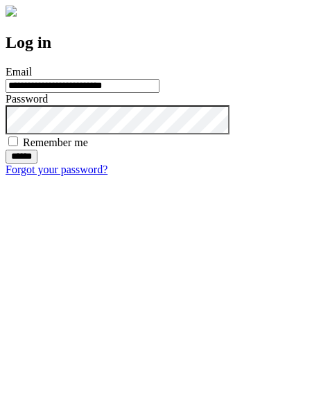 The height and width of the screenshot is (413, 312). I want to click on a: Forgot your password?, so click(56, 169).